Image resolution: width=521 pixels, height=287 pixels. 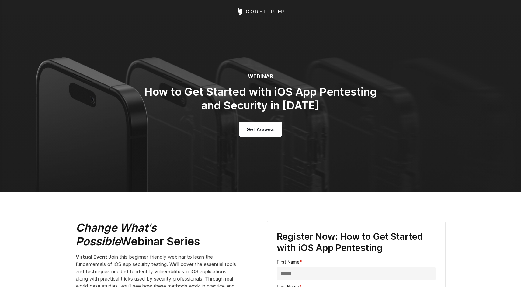 What do you see at coordinates (116, 234) in the screenshot?
I see `em: Change What's Possible` at bounding box center [116, 234].